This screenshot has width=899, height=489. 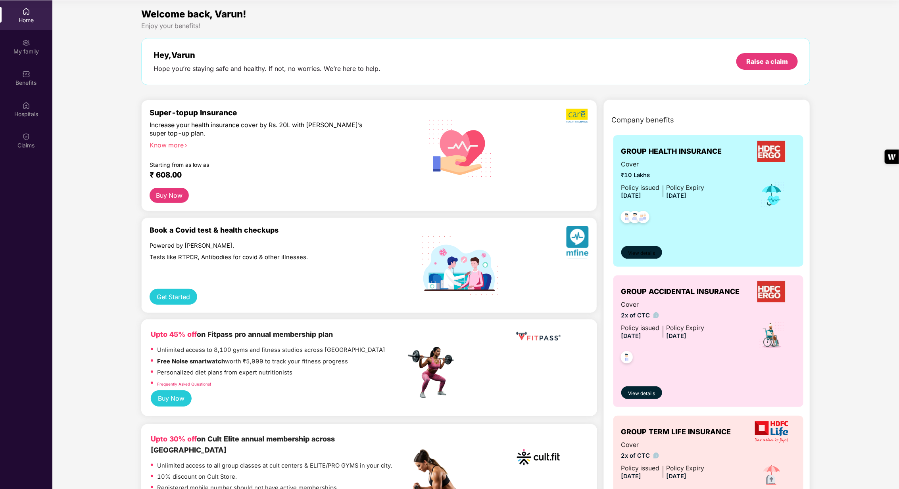 I want to click on img: fppp.png, so click(x=538, y=336).